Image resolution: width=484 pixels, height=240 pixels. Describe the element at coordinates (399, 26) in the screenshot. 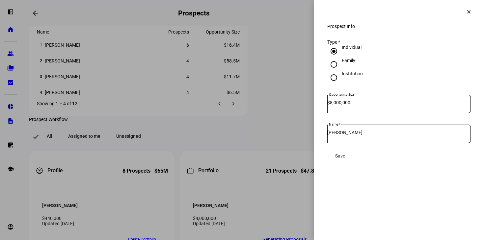

I see `div: Prospect Info` at that location.